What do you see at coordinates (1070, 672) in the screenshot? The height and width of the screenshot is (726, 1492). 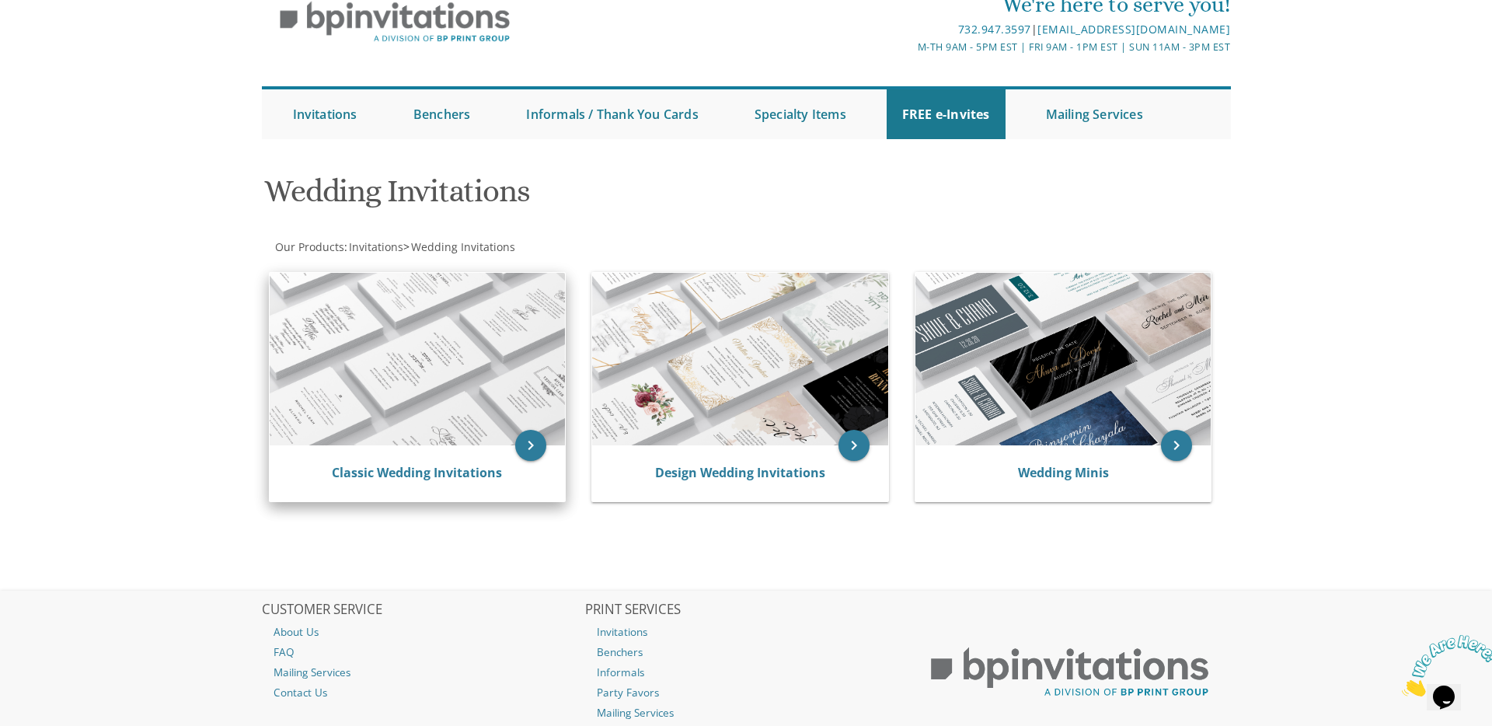 I see `img: BP Print Group` at bounding box center [1070, 672].